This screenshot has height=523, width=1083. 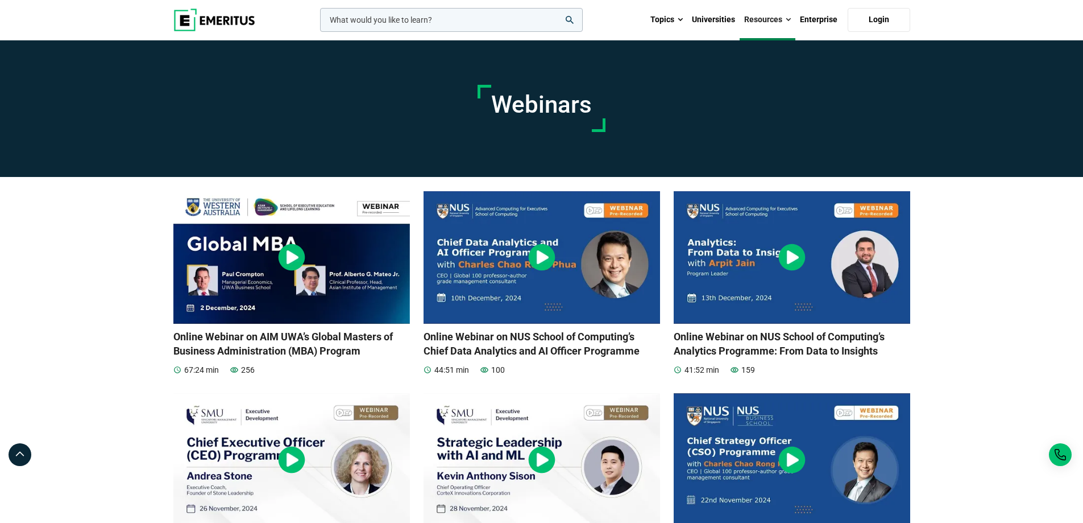 What do you see at coordinates (792, 257) in the screenshot?
I see `img: Online Webinar on NUS School of Computing's Analytics Programme: From Data to Insights` at bounding box center [792, 257].